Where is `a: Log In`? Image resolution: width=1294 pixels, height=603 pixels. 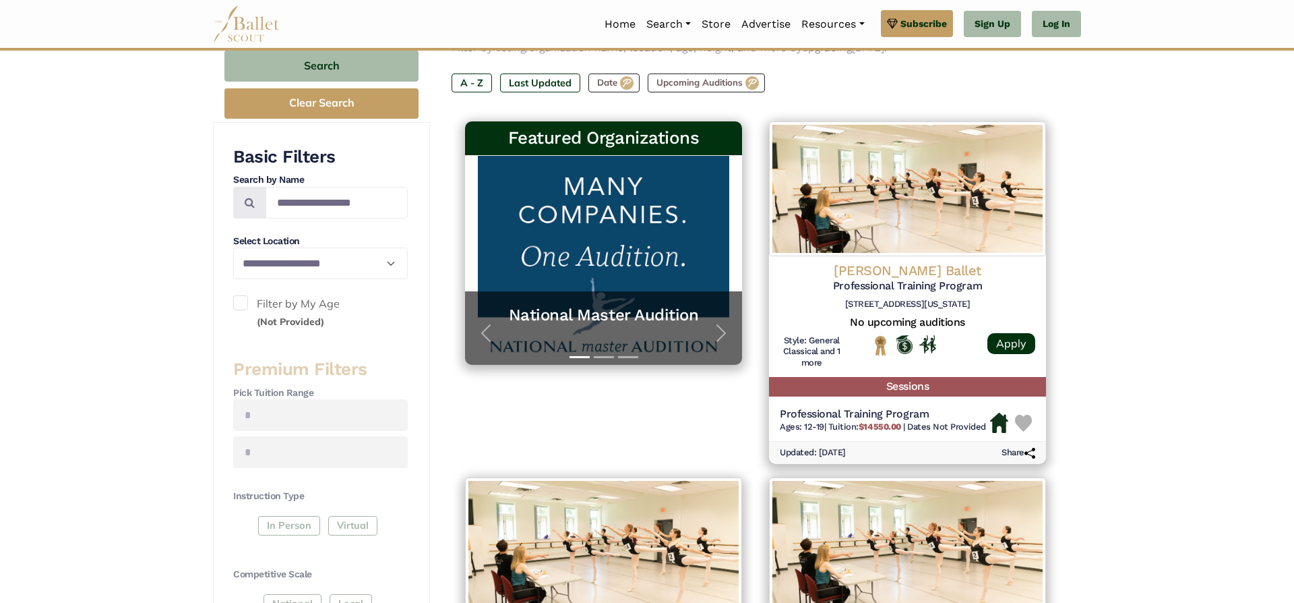
a: Log In is located at coordinates (1056, 24).